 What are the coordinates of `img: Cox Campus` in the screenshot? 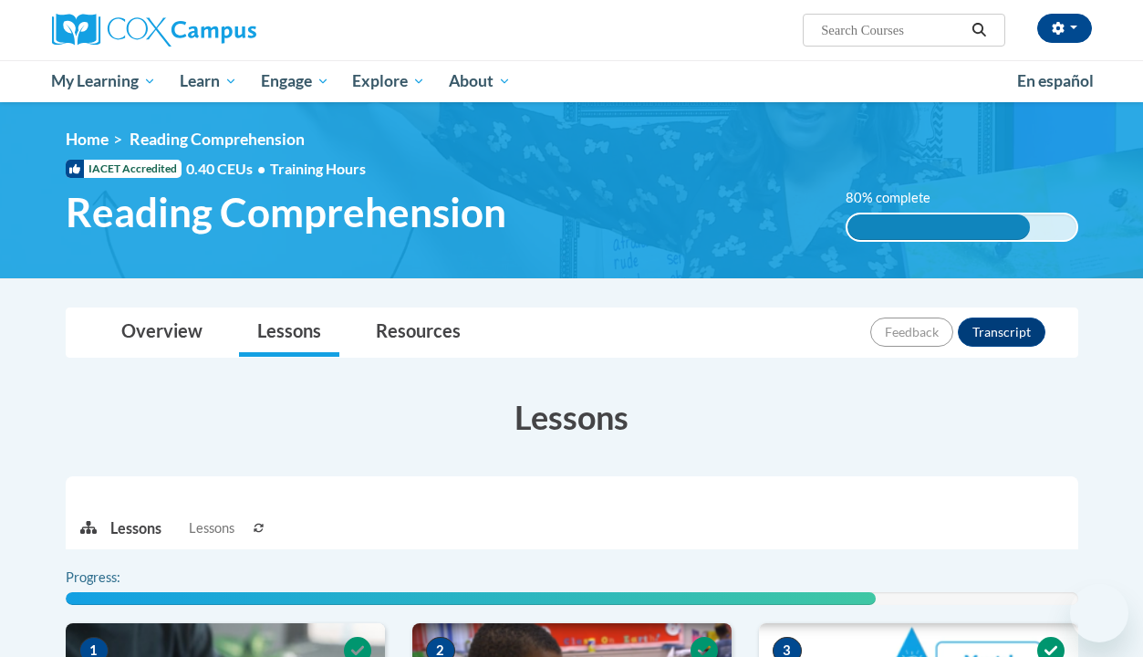 It's located at (154, 30).